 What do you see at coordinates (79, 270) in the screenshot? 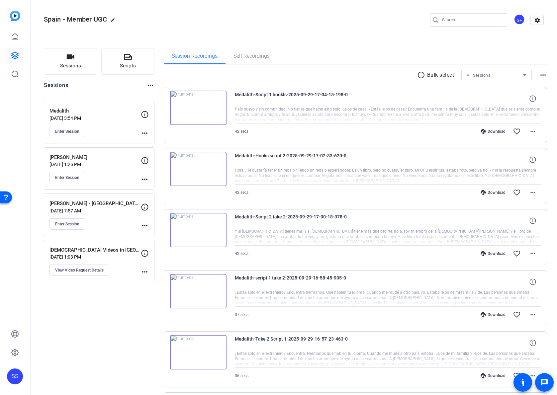
I see `button: View Video Request Details` at bounding box center [79, 270].